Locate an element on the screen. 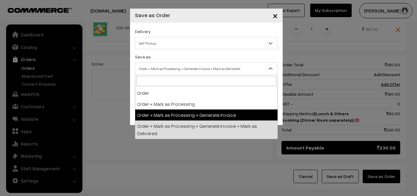 The width and height of the screenshot is (417, 196). li: Order + Mark as Processing + Generate Invoice + Mark as Delivered is located at coordinates (206, 129).